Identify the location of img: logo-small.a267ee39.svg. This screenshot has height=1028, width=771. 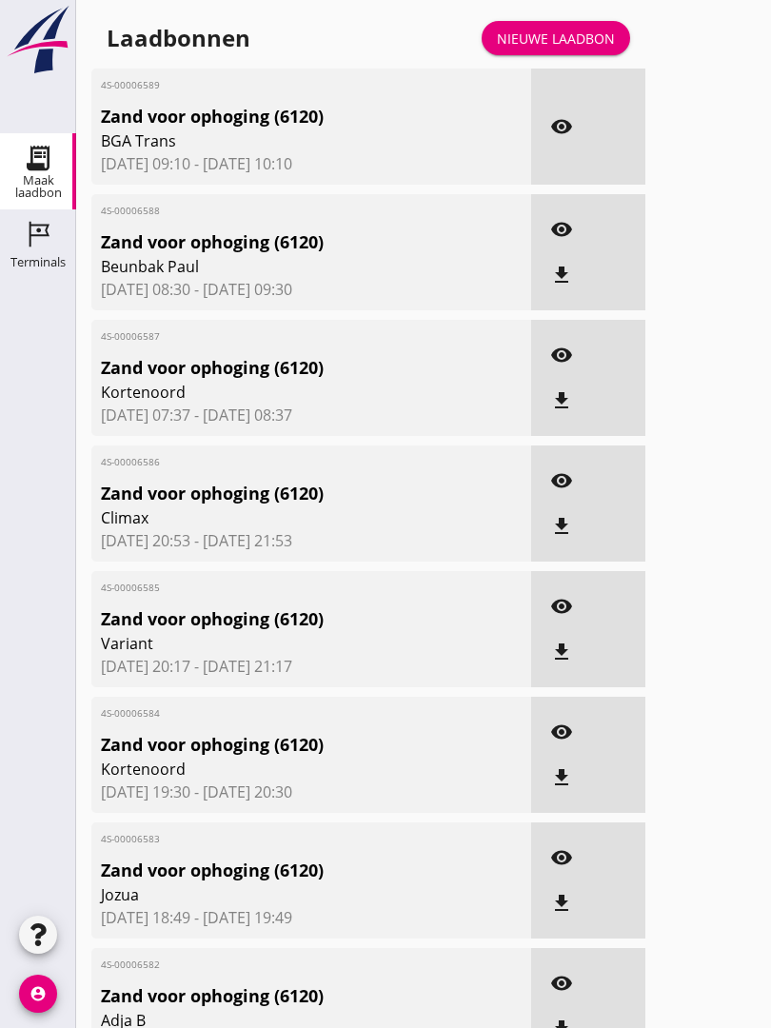
(38, 40).